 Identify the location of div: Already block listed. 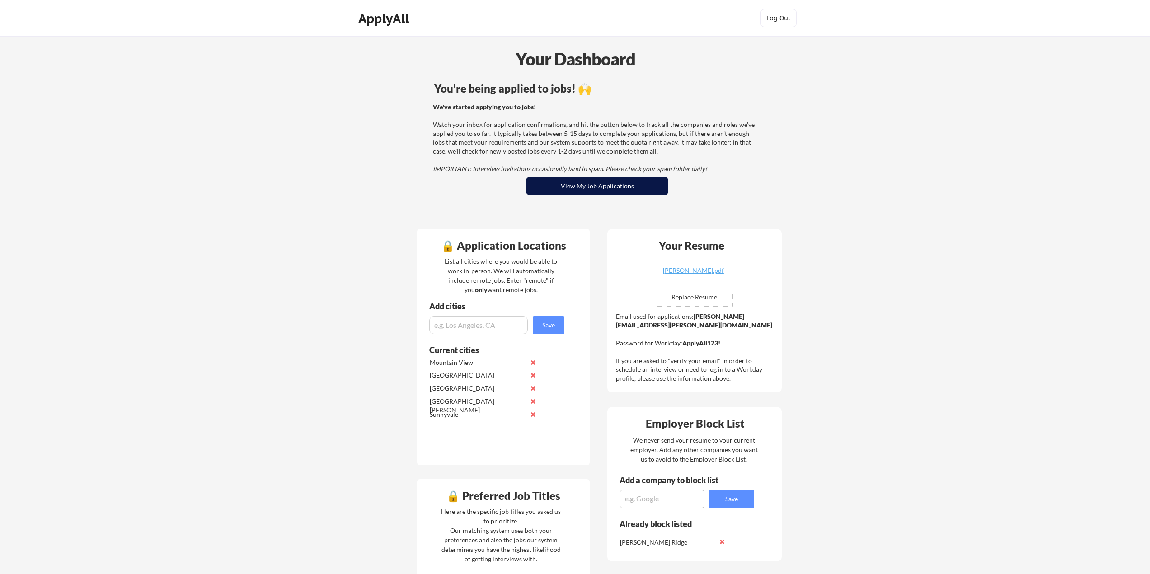
(681, 524).